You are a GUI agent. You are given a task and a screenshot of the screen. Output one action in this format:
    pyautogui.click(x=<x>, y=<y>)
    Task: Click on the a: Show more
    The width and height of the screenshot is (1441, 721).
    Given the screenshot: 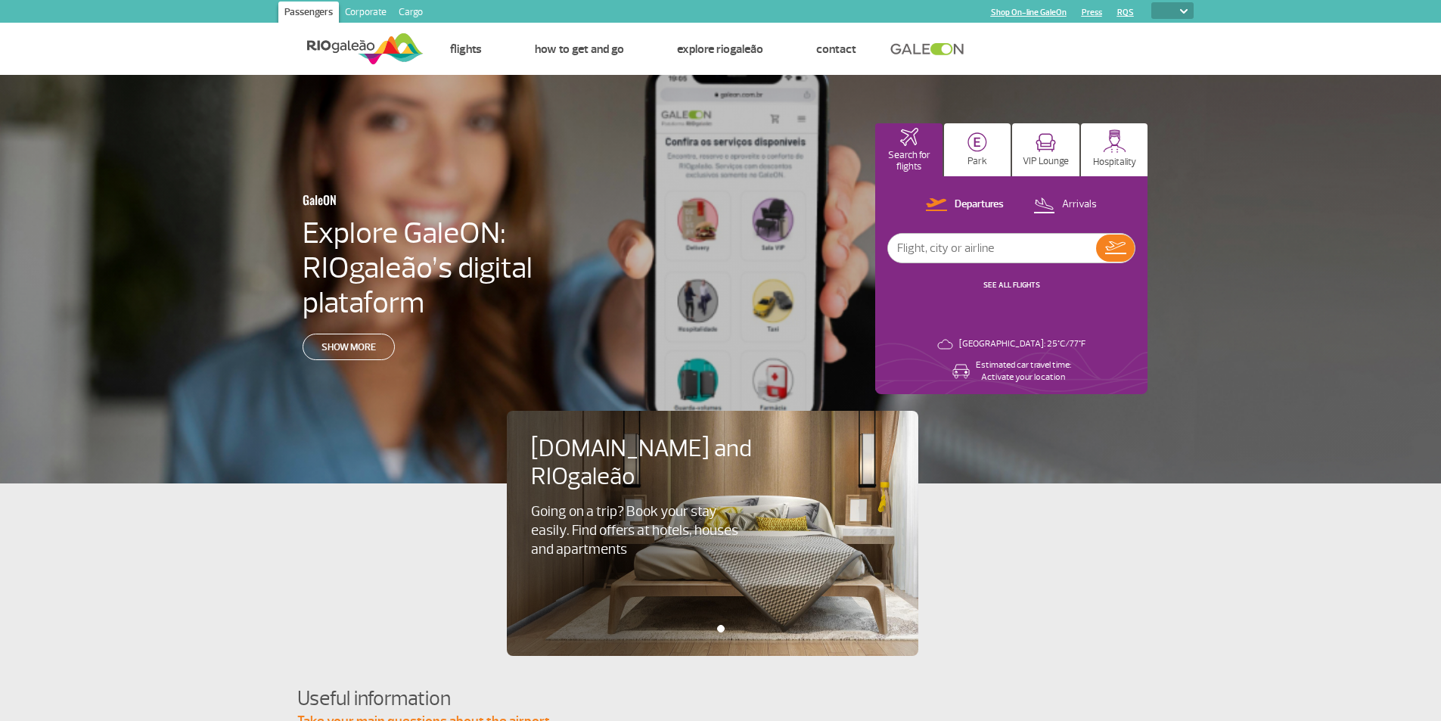 What is the action you would take?
    pyautogui.click(x=349, y=347)
    